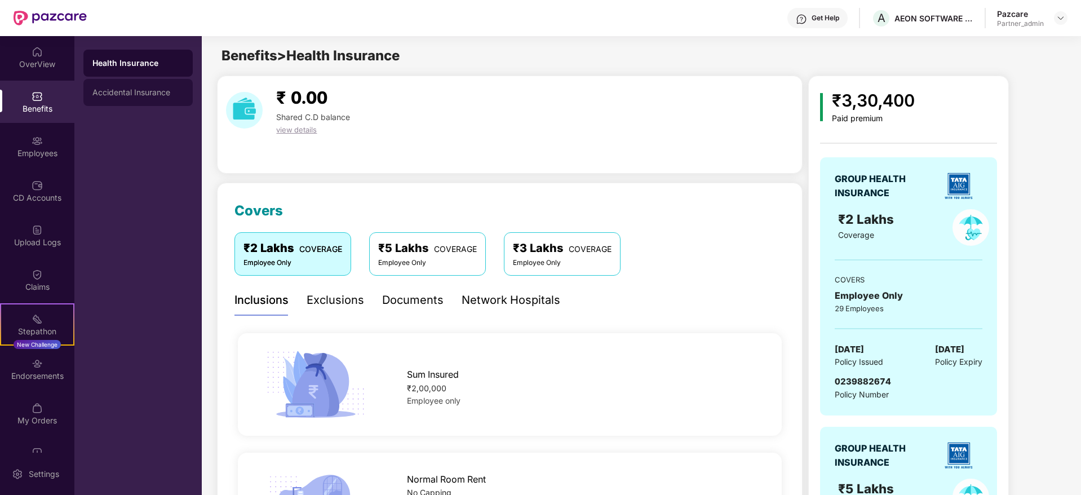 The height and width of the screenshot is (495, 1081). Describe the element at coordinates (37, 319) in the screenshot. I see `img: svg+xml;base64,PHN2ZyB4bWxucz0iaHR0cDovL3d3dy53My5vcmcvMjAwMC9zdmciIHdpZHRoPSIyMSIgaGVpZ2h0PSIyMC...` at that location.